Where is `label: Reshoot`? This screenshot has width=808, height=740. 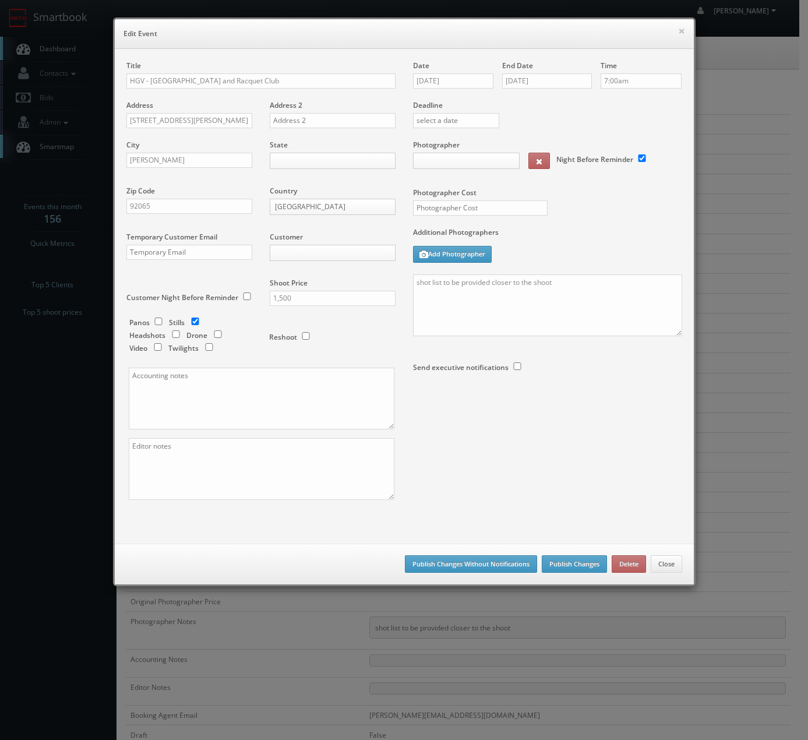
label: Reshoot is located at coordinates (283, 337).